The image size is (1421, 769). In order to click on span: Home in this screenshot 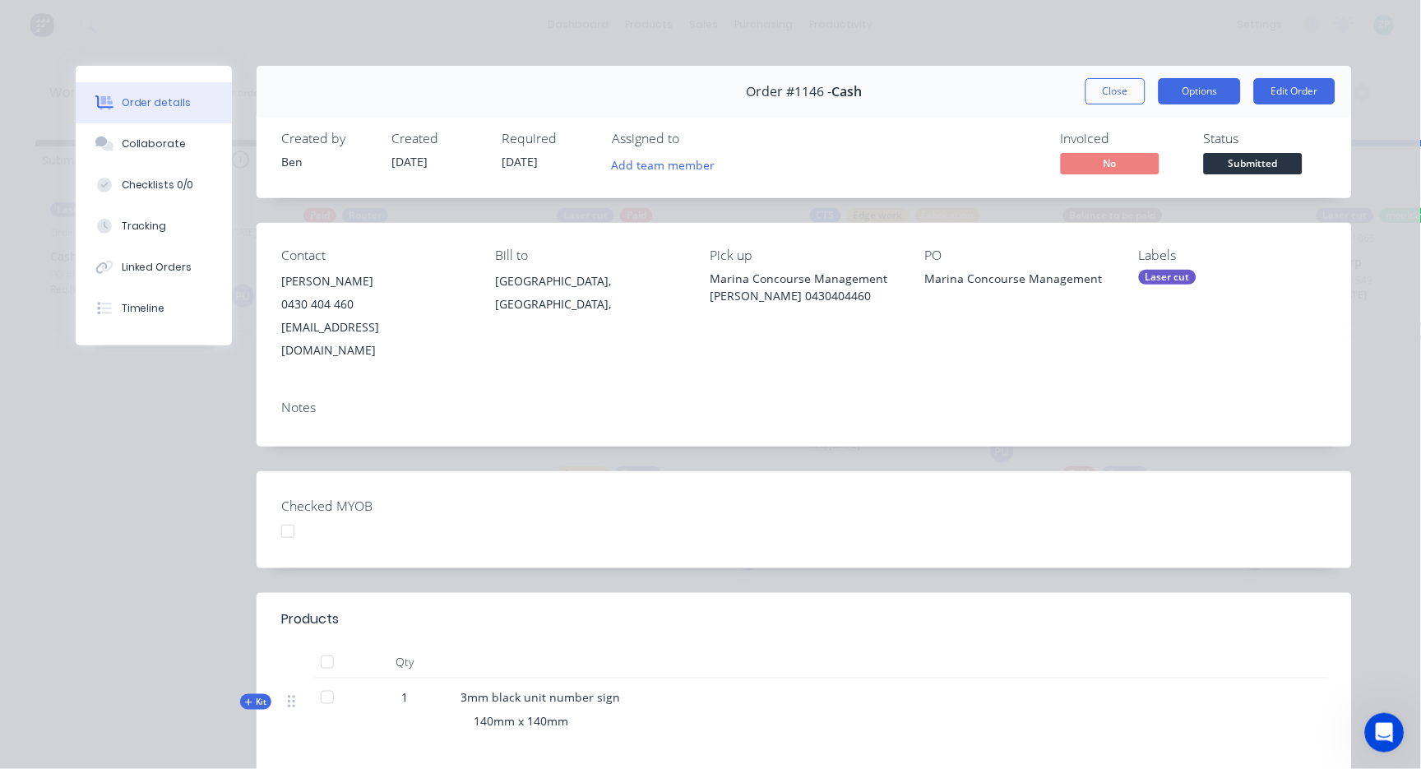, I will do `click(40, 560)`.